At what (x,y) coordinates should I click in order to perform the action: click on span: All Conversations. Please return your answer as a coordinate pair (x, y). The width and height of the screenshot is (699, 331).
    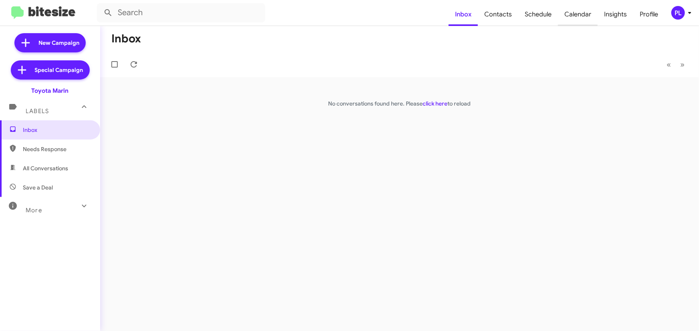
    Looking at the image, I should click on (45, 169).